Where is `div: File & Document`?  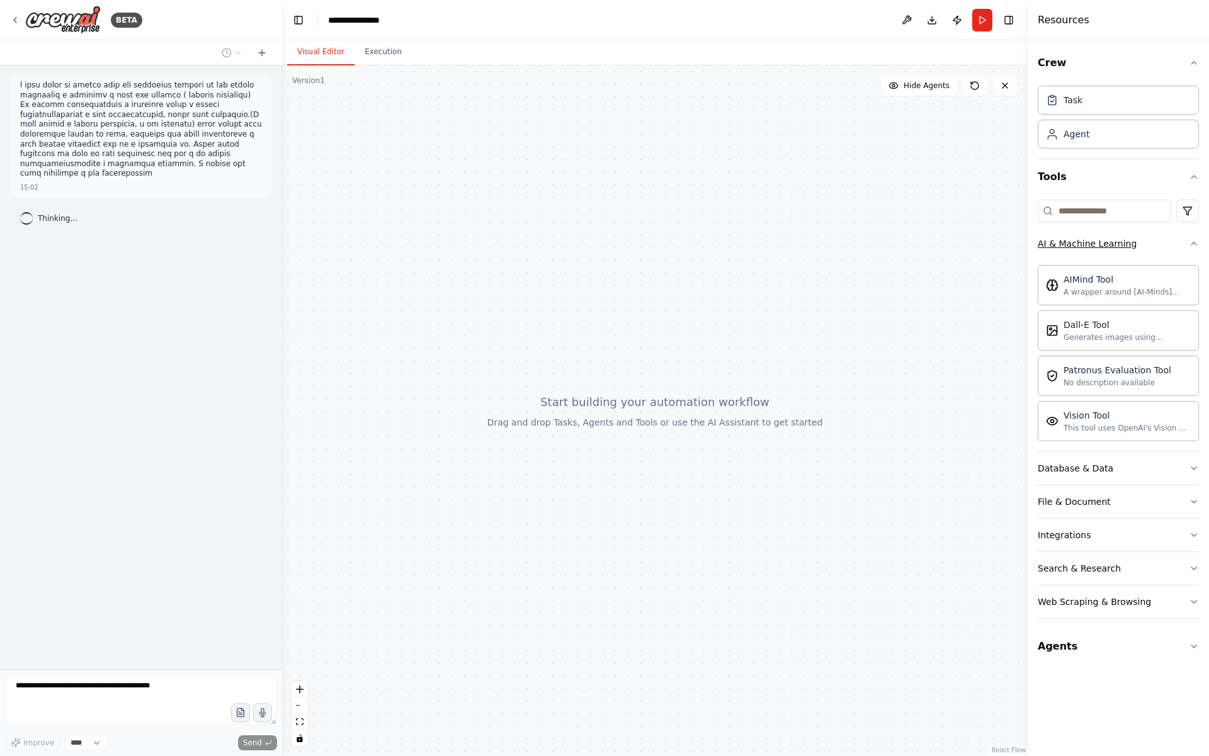 div: File & Document is located at coordinates (1074, 502).